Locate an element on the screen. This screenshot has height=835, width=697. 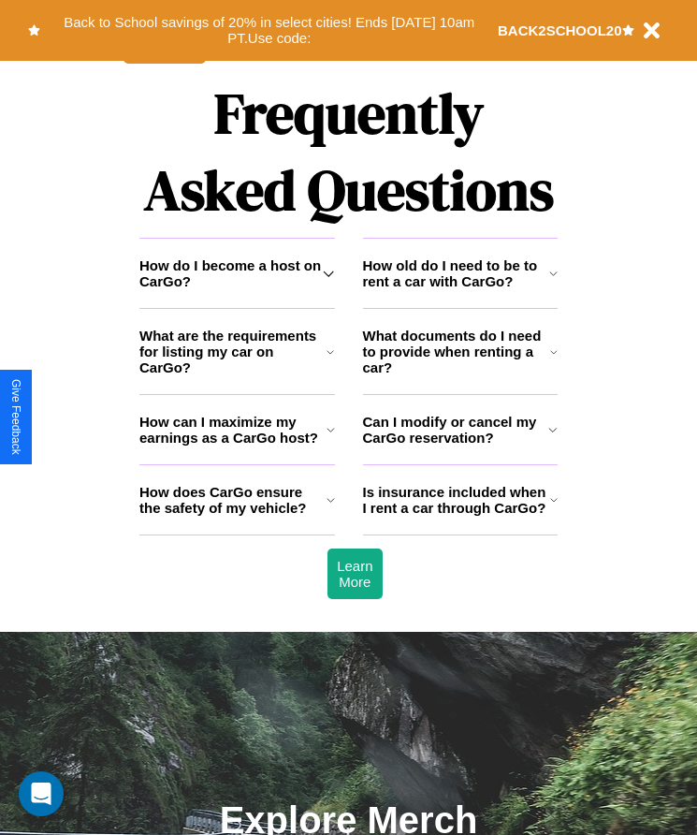
b: BACK2SCHOOL20 is located at coordinates (560, 30).